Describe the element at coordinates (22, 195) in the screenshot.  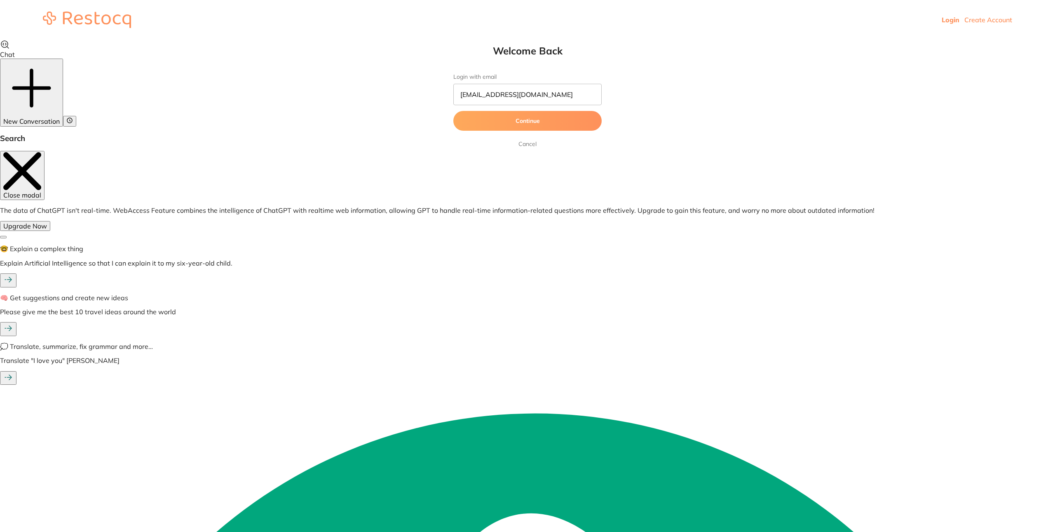
I see `span: Close modal` at that location.